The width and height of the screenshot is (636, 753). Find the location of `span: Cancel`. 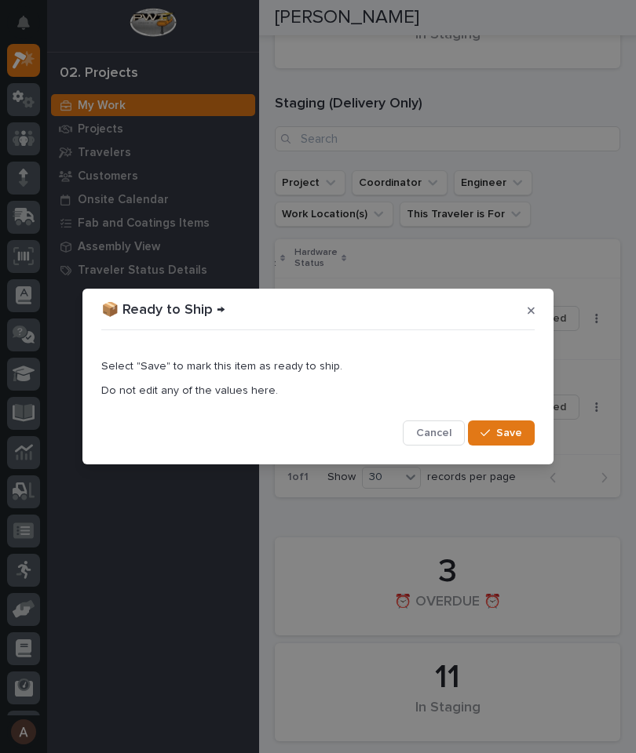

span: Cancel is located at coordinates (433, 433).